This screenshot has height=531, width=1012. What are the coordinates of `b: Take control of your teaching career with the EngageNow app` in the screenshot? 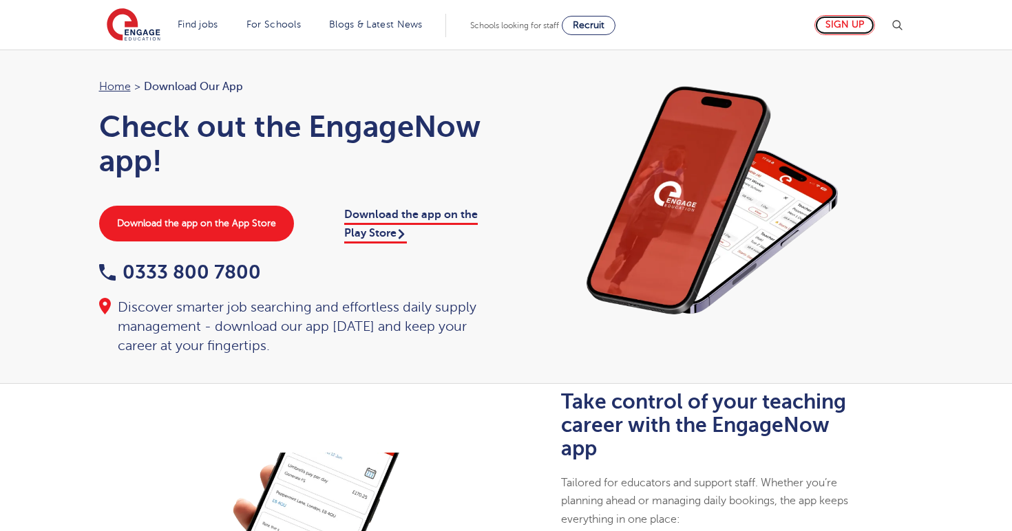 It's located at (703, 425).